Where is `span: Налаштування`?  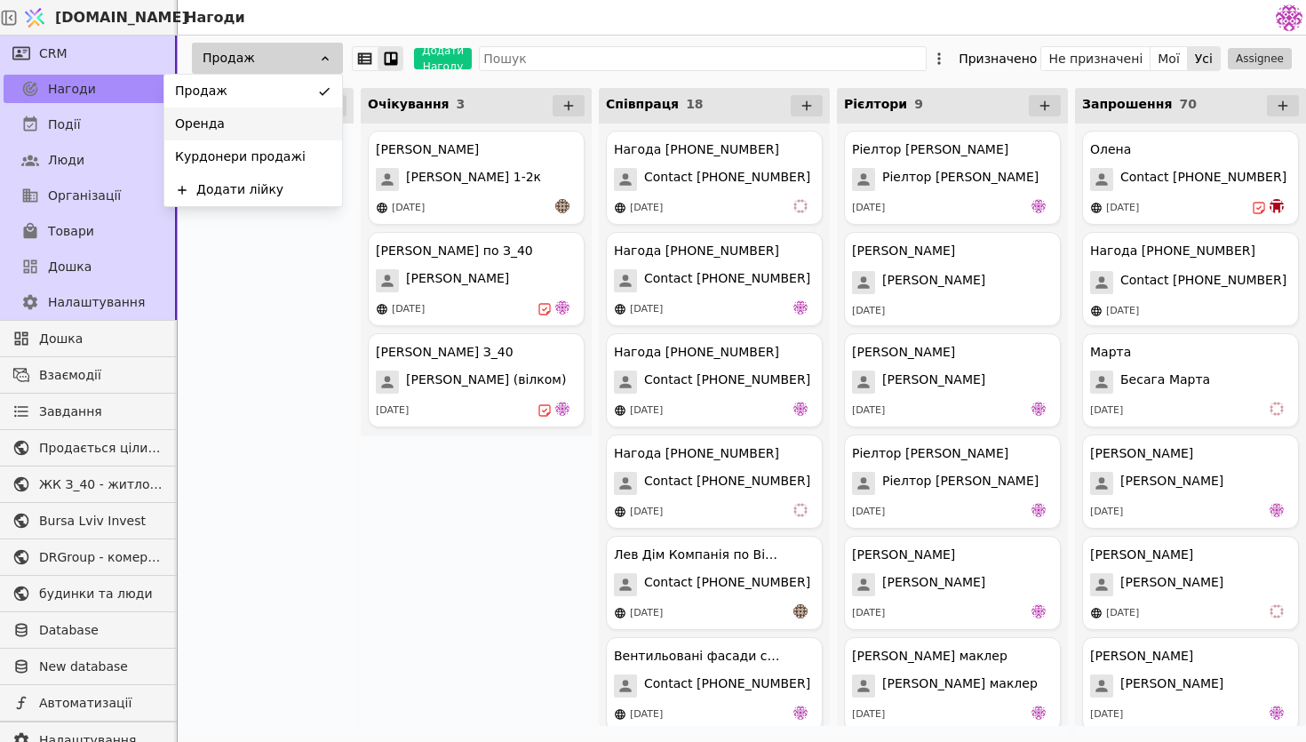 span: Налаштування is located at coordinates (96, 302).